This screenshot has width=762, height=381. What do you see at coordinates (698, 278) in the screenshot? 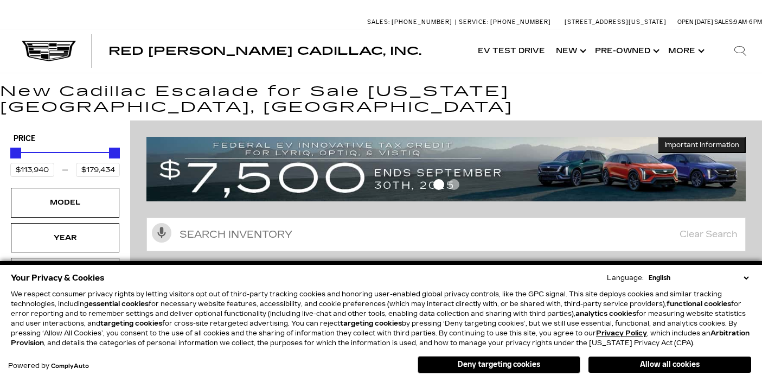
I see `select: Language Select` at bounding box center [698, 278].